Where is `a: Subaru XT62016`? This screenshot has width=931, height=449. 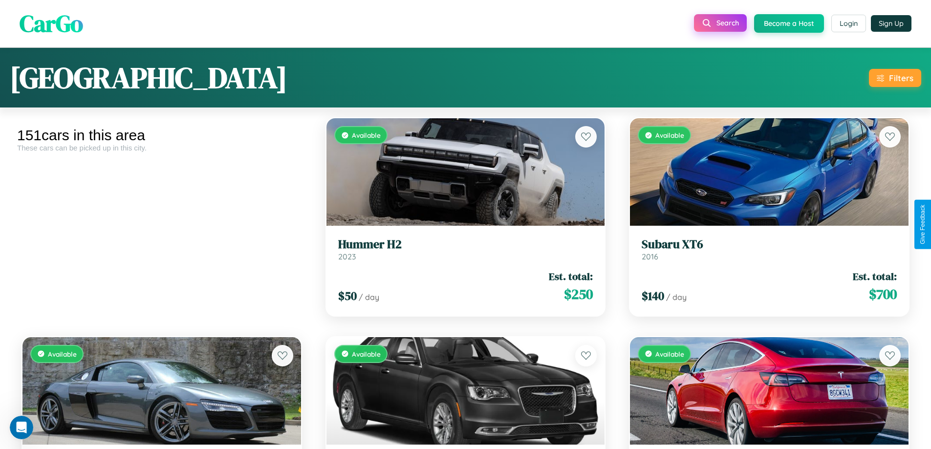
a: Subaru XT62016 is located at coordinates (769, 249).